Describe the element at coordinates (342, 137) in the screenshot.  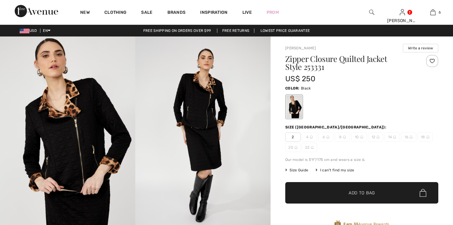
I see `span: 8` at that location.